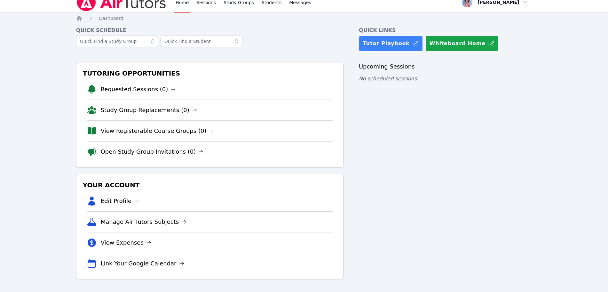  I want to click on nav: Breadcrumb, so click(304, 18).